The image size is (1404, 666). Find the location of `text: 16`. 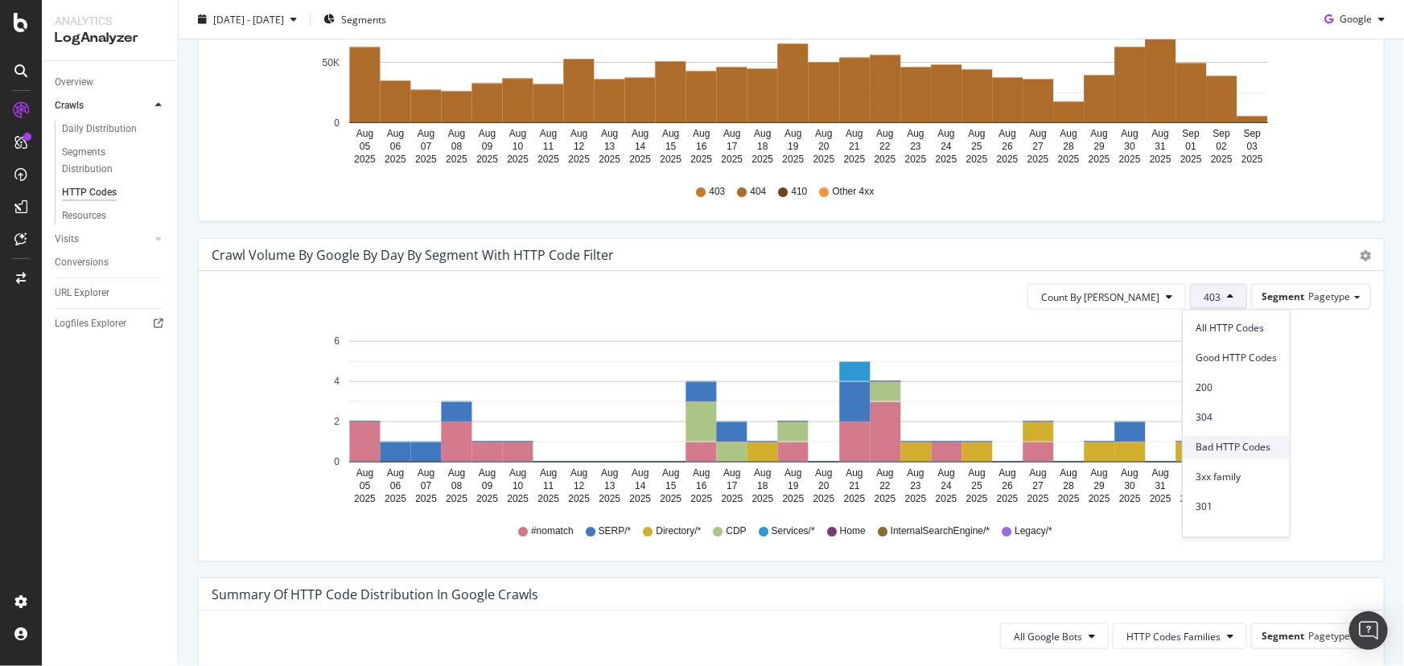

text: 16 is located at coordinates (701, 486).